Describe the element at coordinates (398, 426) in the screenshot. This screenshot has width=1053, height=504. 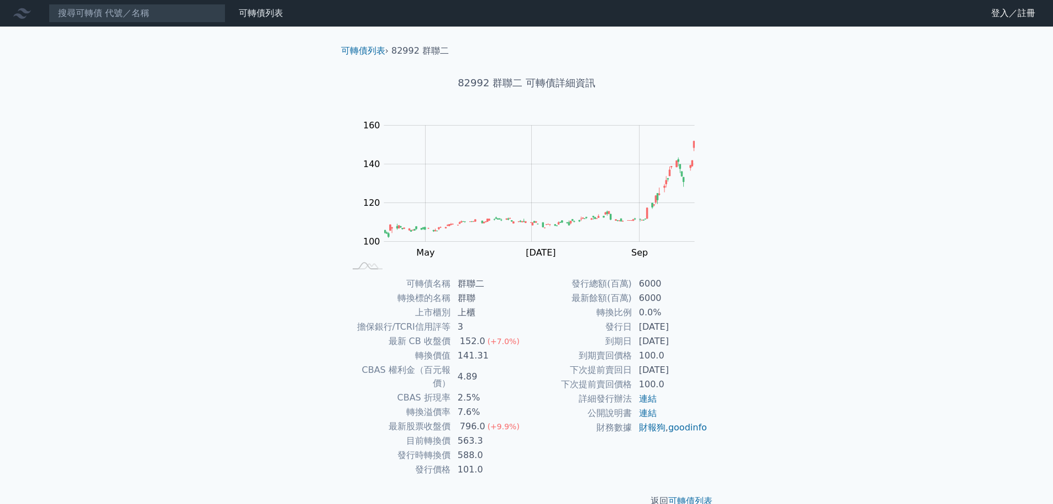
I see `td: 最新股票收盤價` at that location.